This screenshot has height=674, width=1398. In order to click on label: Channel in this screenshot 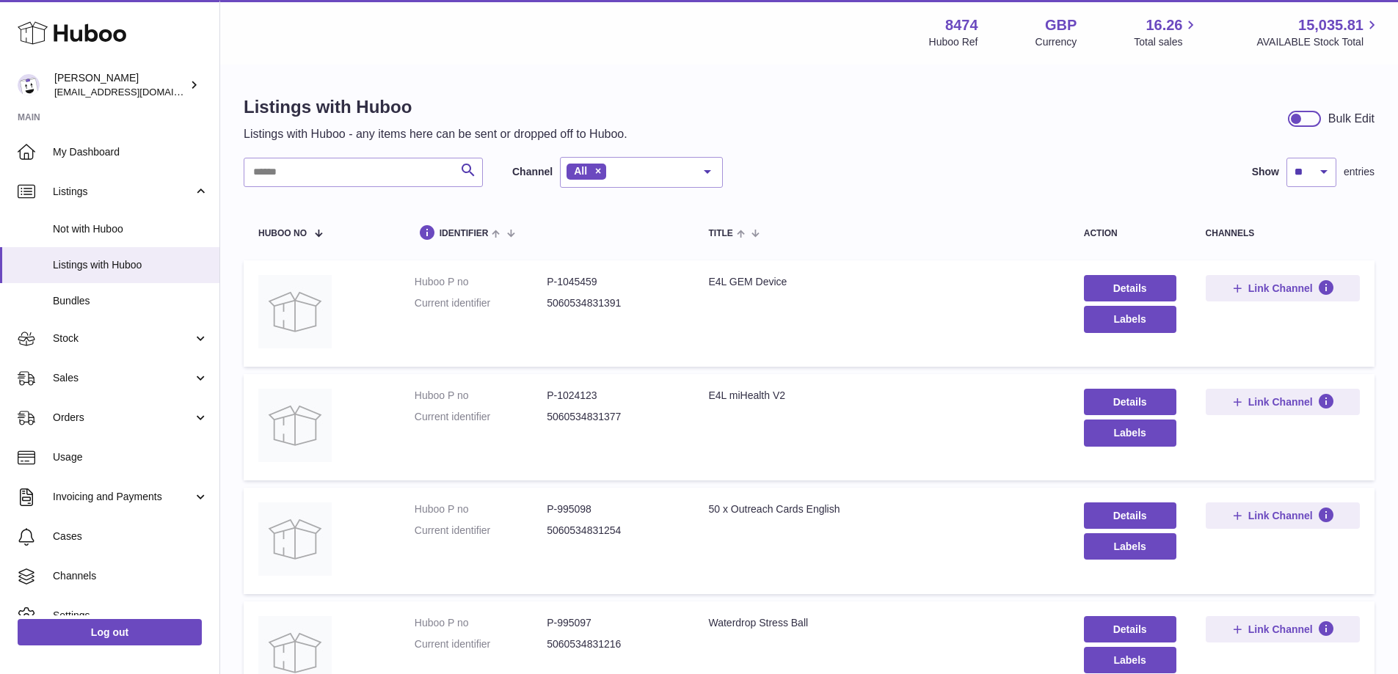, I will do `click(532, 172)`.